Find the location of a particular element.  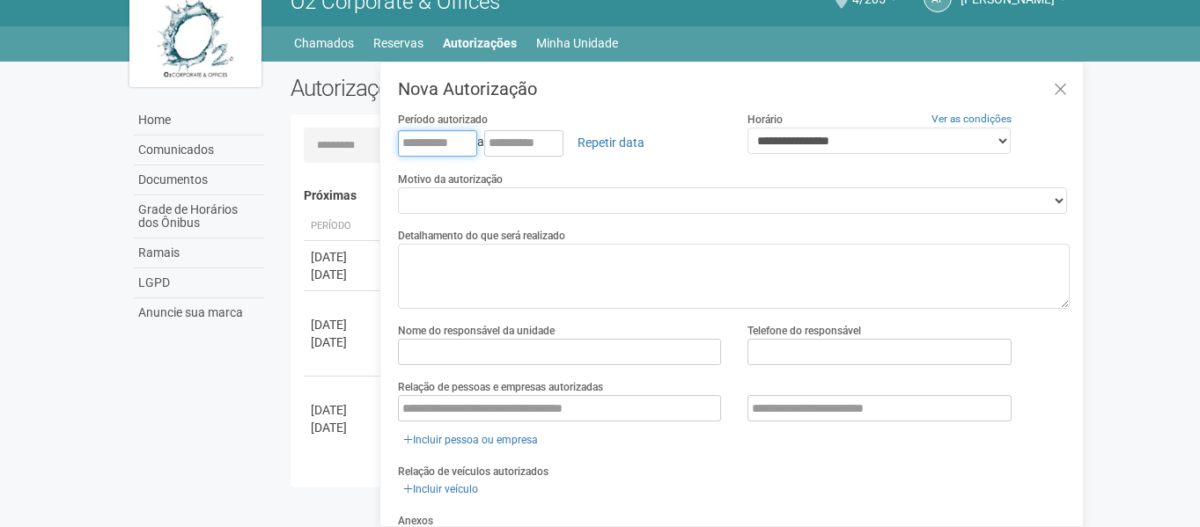

a: Home is located at coordinates (199, 121).